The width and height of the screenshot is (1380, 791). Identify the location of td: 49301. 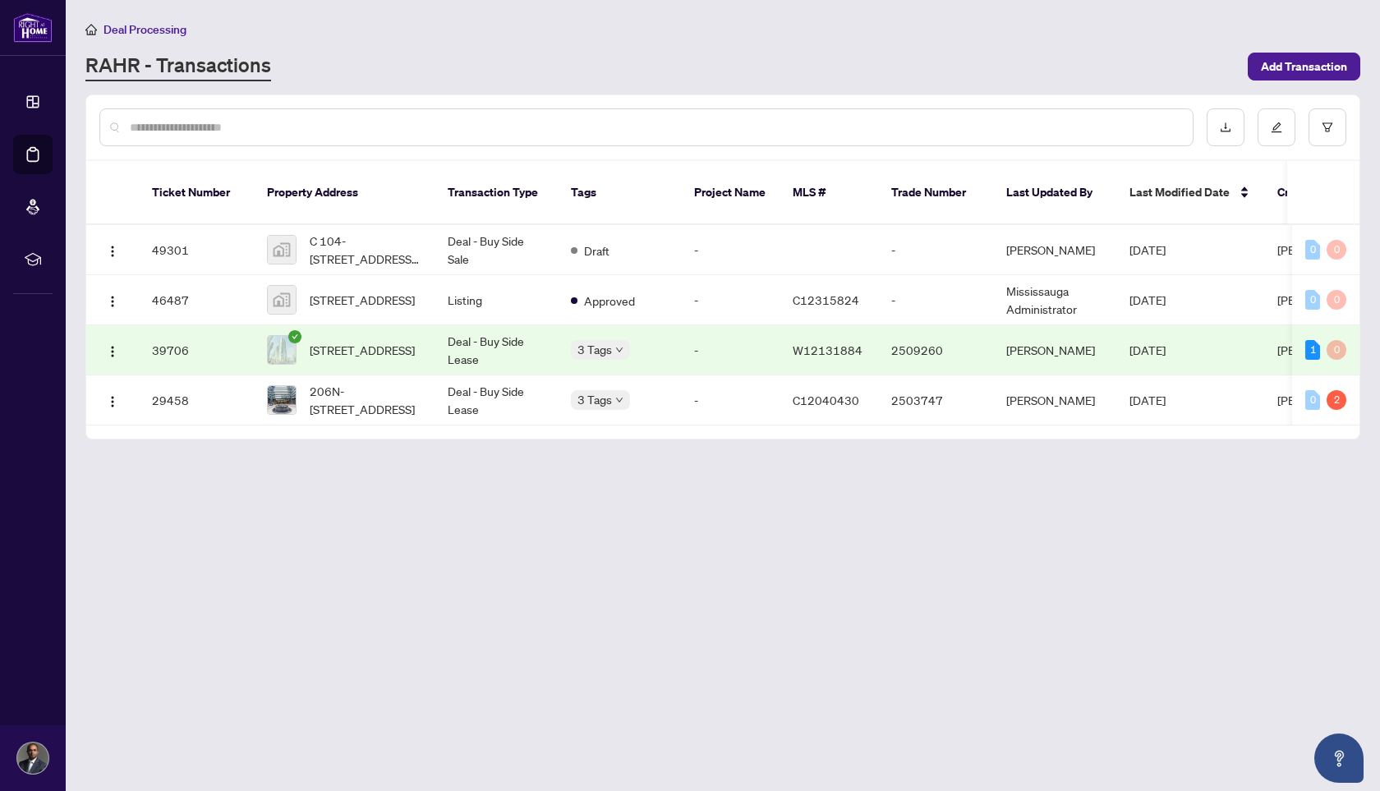
(196, 250).